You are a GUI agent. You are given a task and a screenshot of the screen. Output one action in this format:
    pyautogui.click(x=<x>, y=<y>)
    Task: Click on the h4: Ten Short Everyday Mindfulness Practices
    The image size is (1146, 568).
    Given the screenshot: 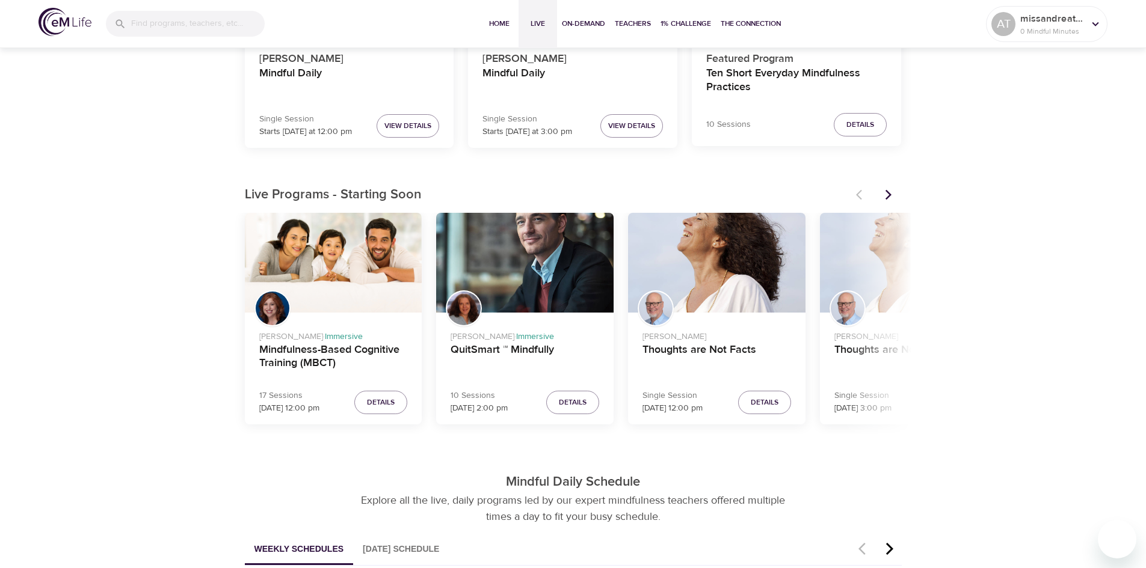 What is the action you would take?
    pyautogui.click(x=796, y=81)
    